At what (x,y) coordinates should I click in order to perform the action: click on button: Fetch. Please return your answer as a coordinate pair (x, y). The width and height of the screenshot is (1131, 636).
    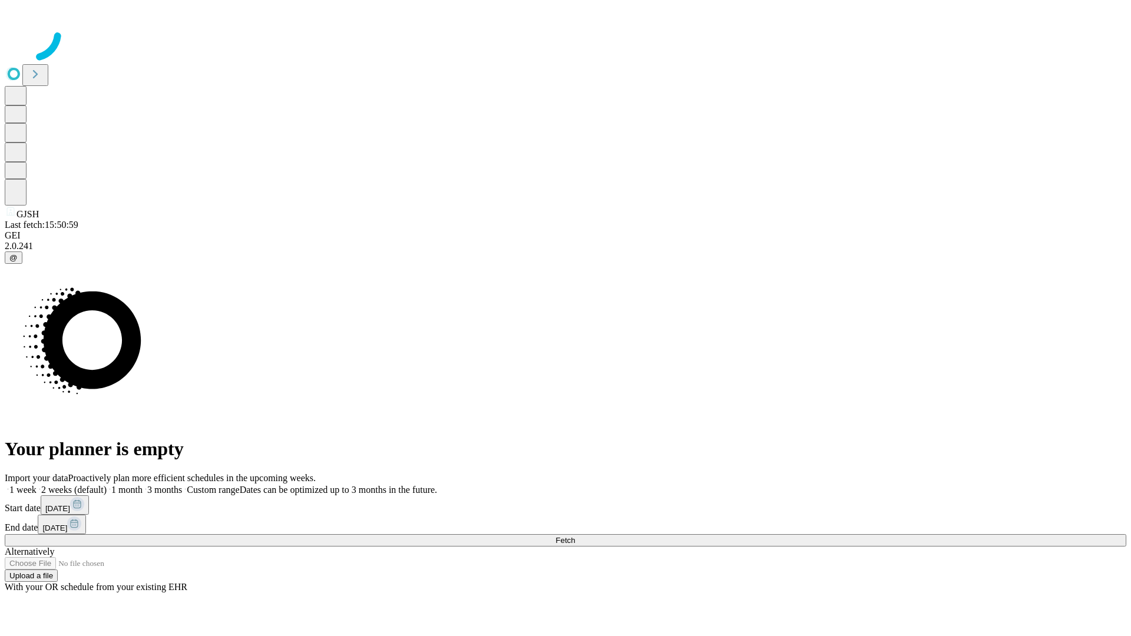
    Looking at the image, I should click on (566, 540).